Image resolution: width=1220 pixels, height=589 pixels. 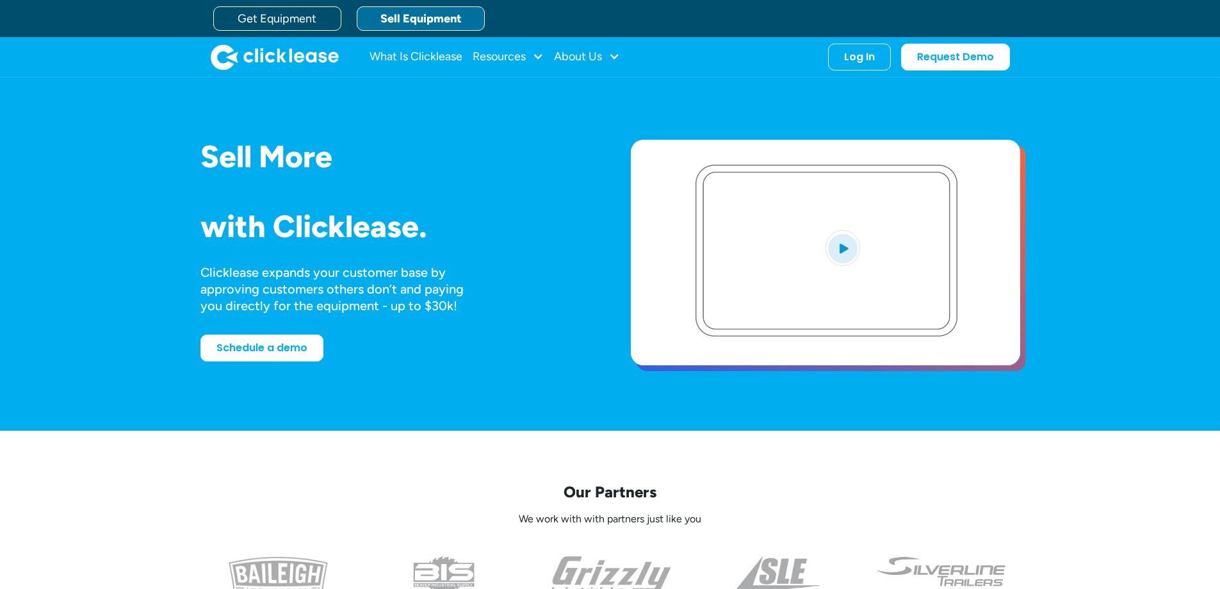 I want to click on a: Schedule a demo, so click(x=262, y=348).